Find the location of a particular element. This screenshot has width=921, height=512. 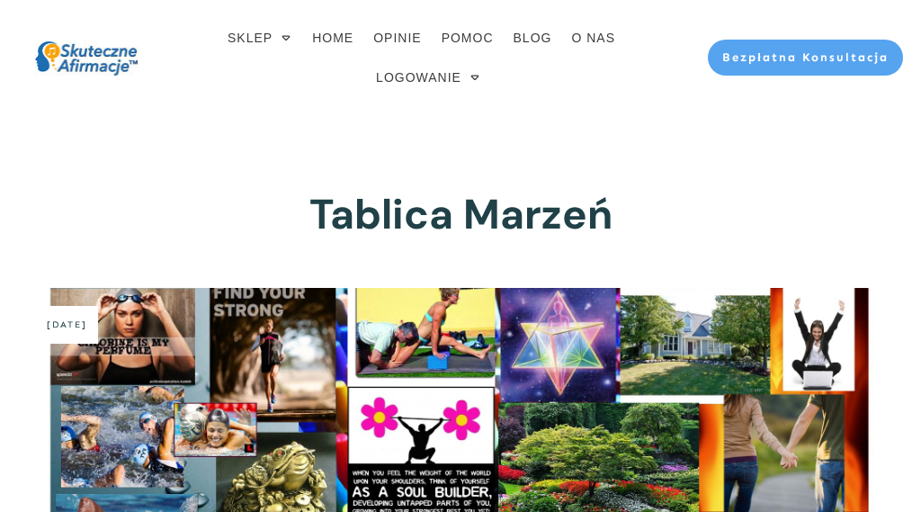

a: BLOG is located at coordinates (532, 38).